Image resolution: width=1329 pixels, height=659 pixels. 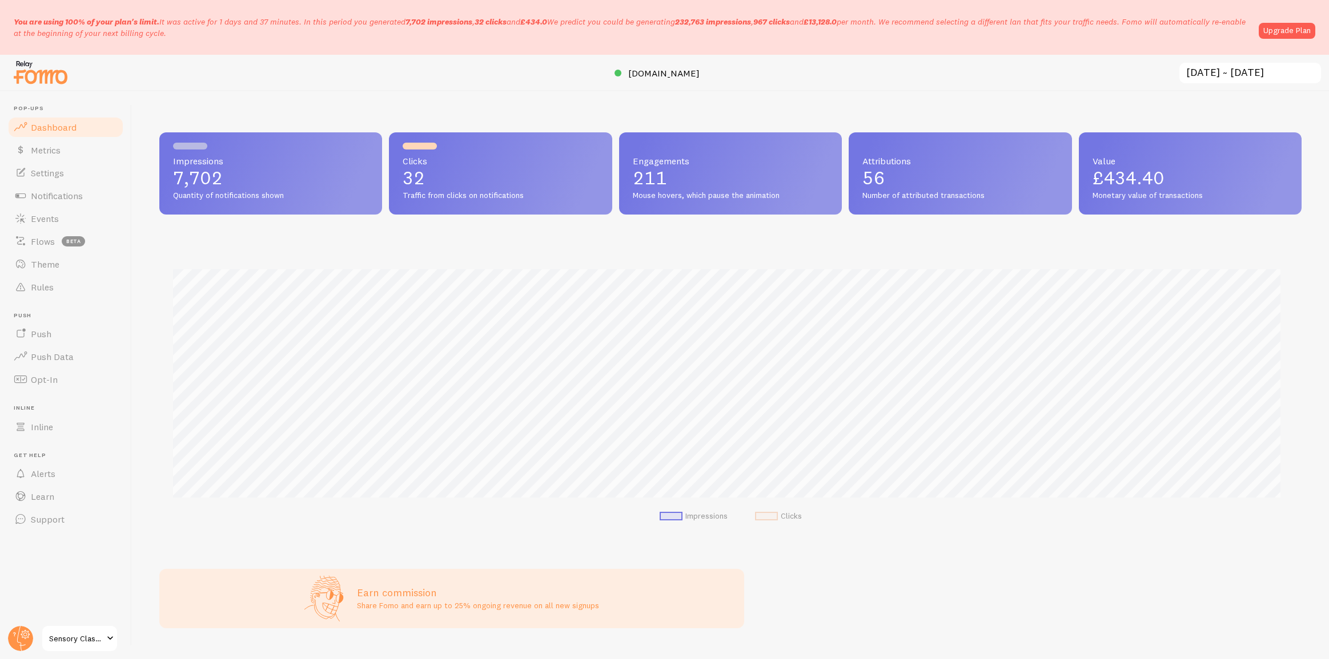 What do you see at coordinates (66, 264) in the screenshot?
I see `a: Theme` at bounding box center [66, 264].